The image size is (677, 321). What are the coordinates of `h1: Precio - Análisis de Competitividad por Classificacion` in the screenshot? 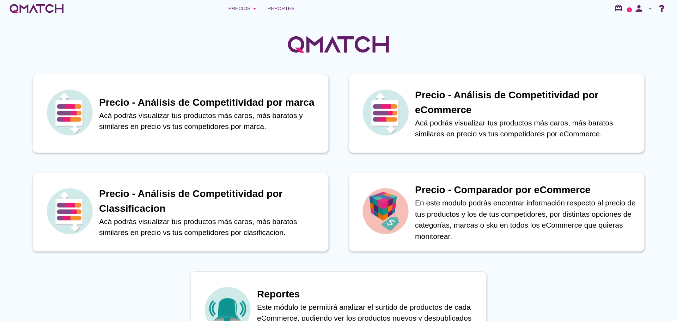 It's located at (210, 201).